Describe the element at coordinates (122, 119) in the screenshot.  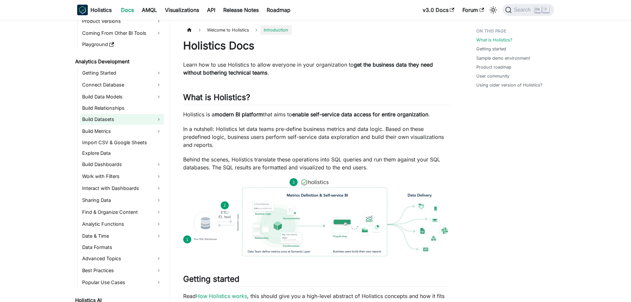
I see `a: Build Datasets` at that location.